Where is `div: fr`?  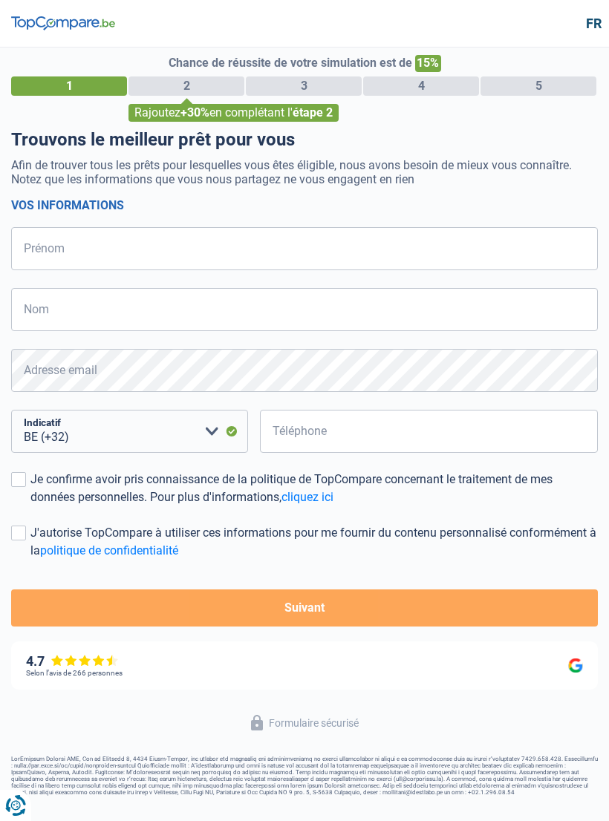
div: fr is located at coordinates (591, 24).